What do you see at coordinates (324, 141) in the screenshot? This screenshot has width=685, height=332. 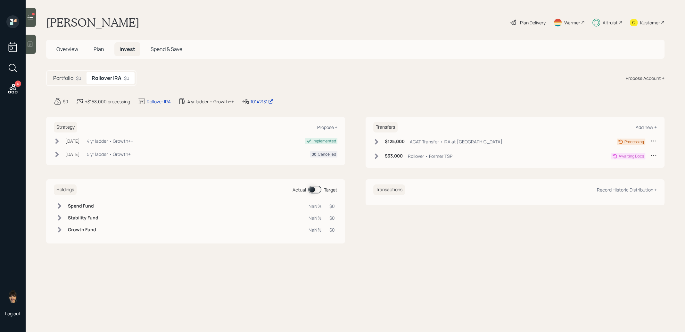 I see `div: Implemented` at bounding box center [324, 141].